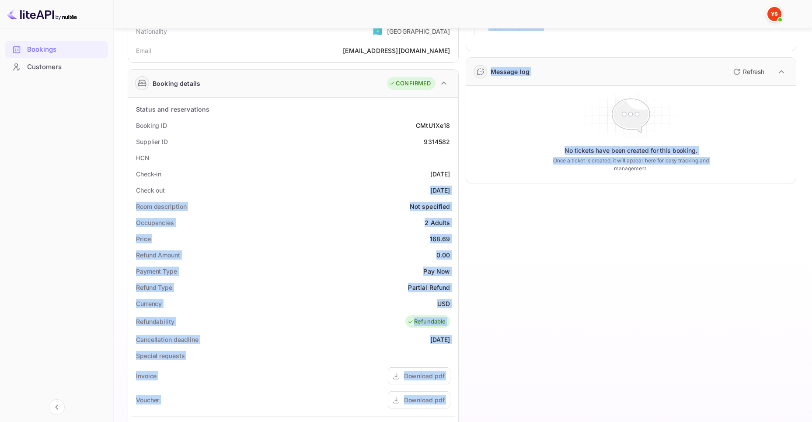  What do you see at coordinates (147, 399) in the screenshot?
I see `div: Voucher` at bounding box center [147, 399].